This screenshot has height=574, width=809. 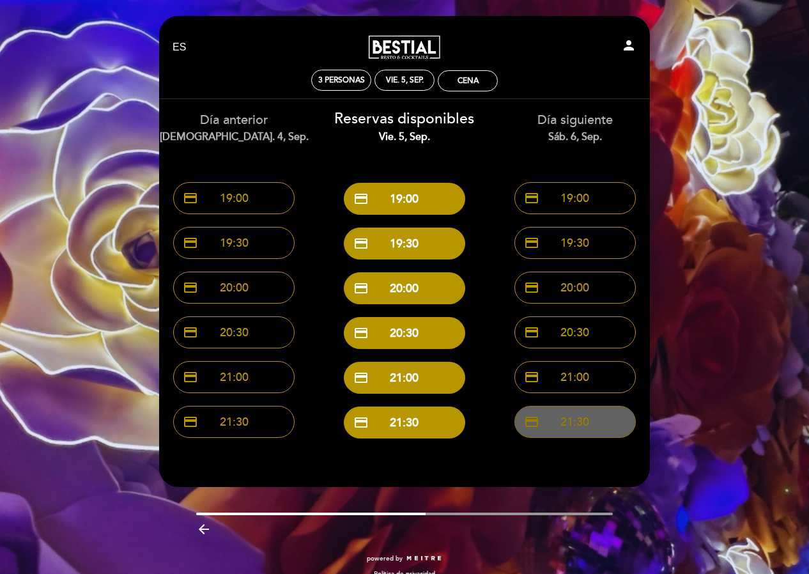 What do you see at coordinates (629, 45) in the screenshot?
I see `i: person` at bounding box center [629, 45].